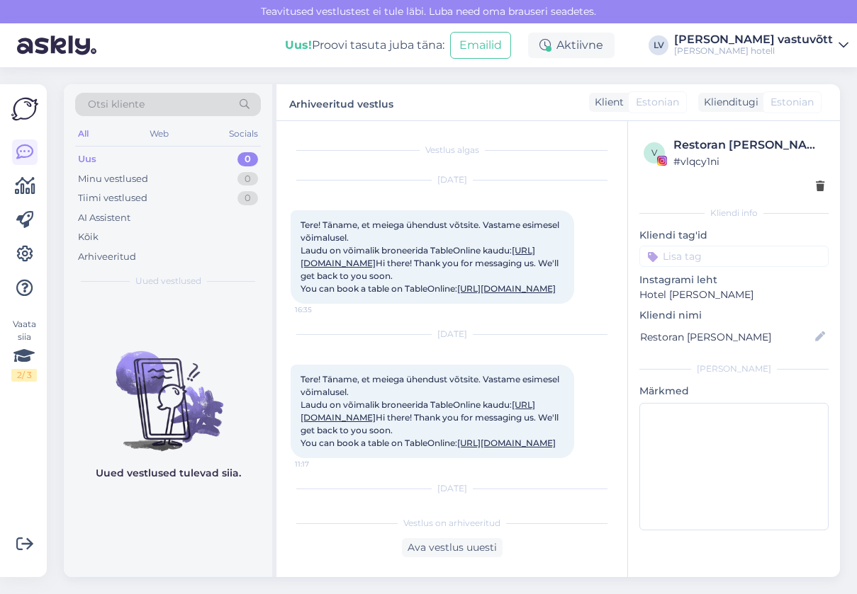 The width and height of the screenshot is (857, 594). What do you see at coordinates (606, 102) in the screenshot?
I see `div: Klient` at bounding box center [606, 102].